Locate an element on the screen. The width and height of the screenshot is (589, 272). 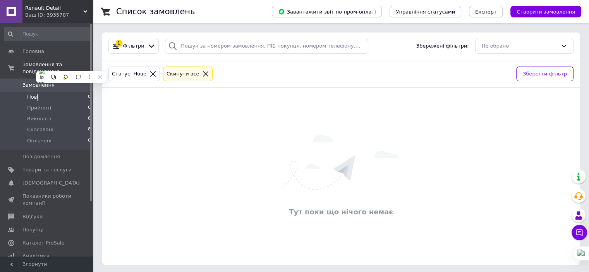
span: Замовлення та повідомлення is located at coordinates (58, 68).